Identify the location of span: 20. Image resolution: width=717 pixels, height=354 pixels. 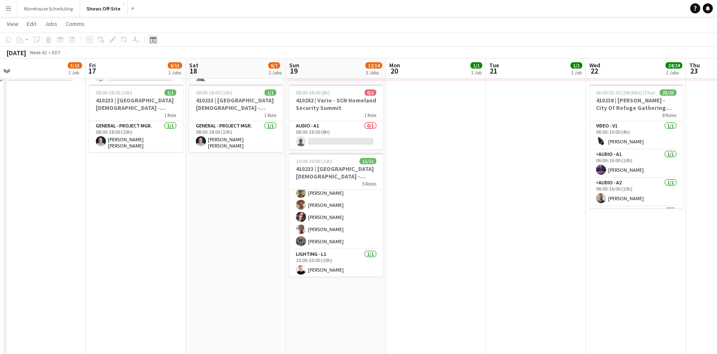
(394, 71).